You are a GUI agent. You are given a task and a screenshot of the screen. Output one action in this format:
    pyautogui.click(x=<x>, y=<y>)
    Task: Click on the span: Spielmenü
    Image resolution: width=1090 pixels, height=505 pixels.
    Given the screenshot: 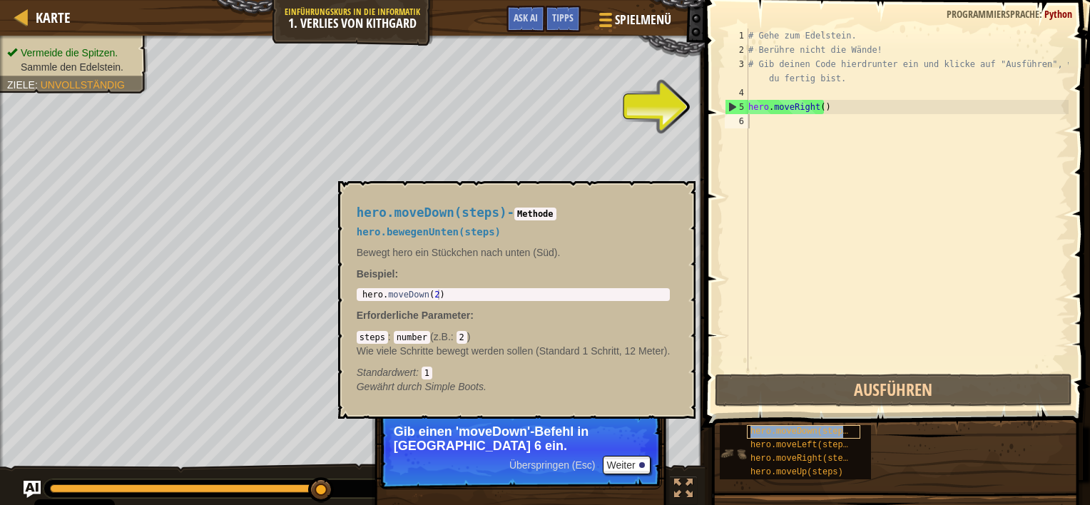 What is the action you would take?
    pyautogui.click(x=643, y=20)
    